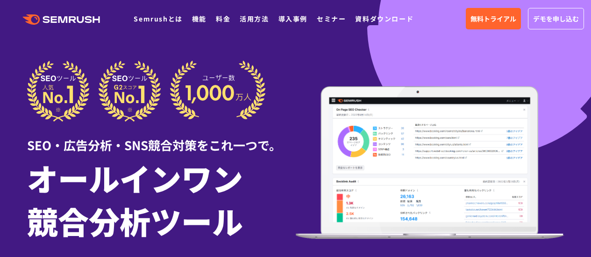  What do you see at coordinates (161, 138) in the screenshot?
I see `div: SEO・広告分析・SNS競合対策をこれ一つで。` at bounding box center [161, 138].